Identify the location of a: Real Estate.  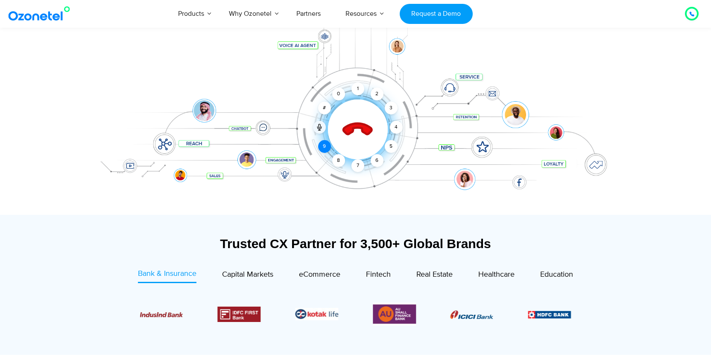
(434, 275).